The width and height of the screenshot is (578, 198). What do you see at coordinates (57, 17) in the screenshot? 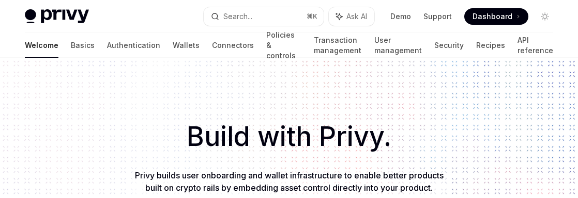
I see `img: light logo` at bounding box center [57, 17].